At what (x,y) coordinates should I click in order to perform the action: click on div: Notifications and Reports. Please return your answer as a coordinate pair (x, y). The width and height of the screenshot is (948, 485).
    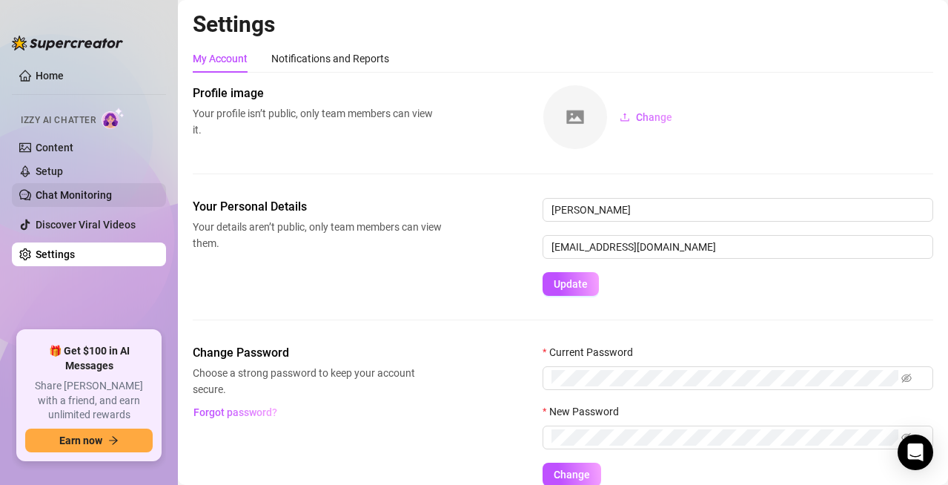
    Looking at the image, I should click on (330, 59).